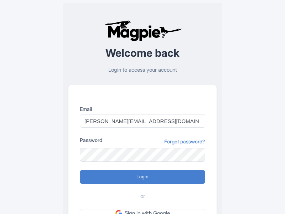 This screenshot has height=214, width=285. I want to click on span: or, so click(142, 196).